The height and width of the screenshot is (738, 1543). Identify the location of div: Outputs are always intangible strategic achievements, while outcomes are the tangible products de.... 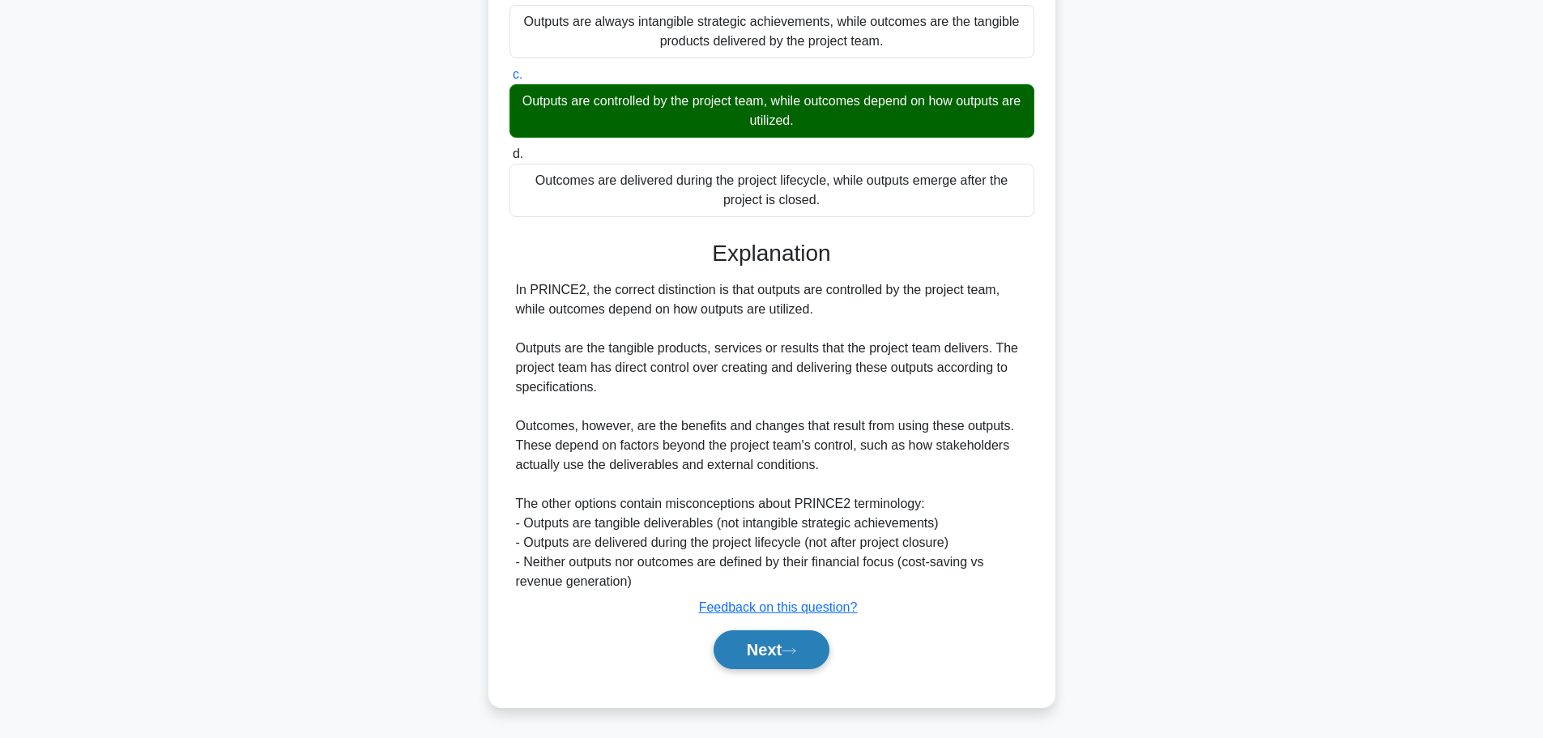
(772, 32).